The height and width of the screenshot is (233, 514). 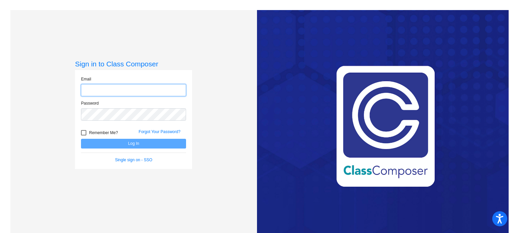 What do you see at coordinates (134, 160) in the screenshot?
I see `a: Single sign on - SSO` at bounding box center [134, 160].